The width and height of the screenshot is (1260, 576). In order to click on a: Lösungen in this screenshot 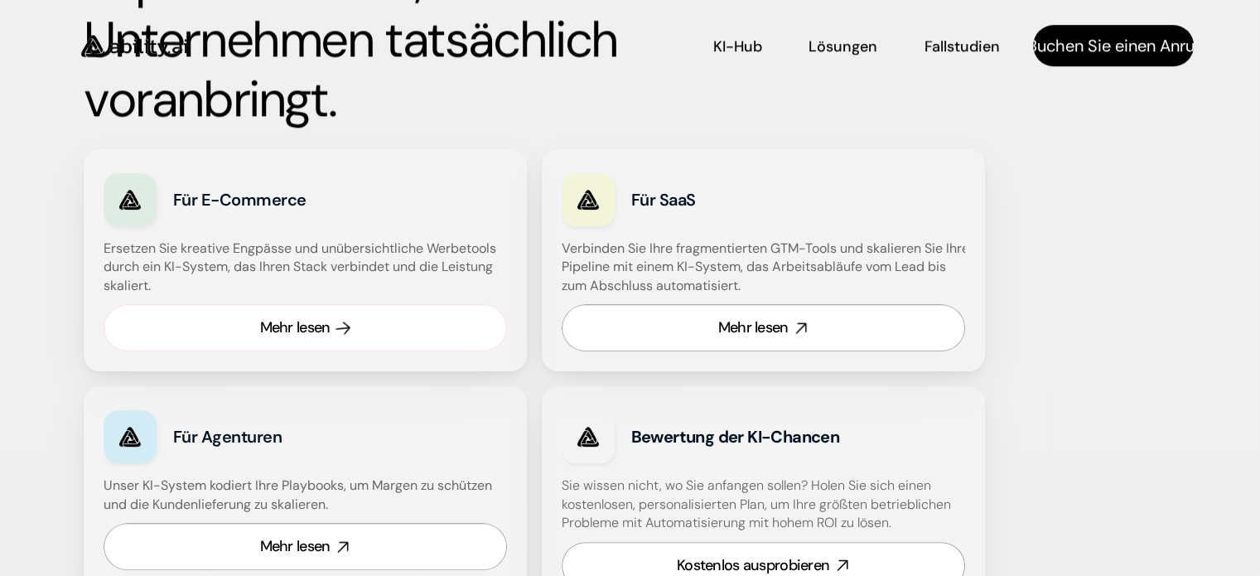, I will do `click(843, 46)`.